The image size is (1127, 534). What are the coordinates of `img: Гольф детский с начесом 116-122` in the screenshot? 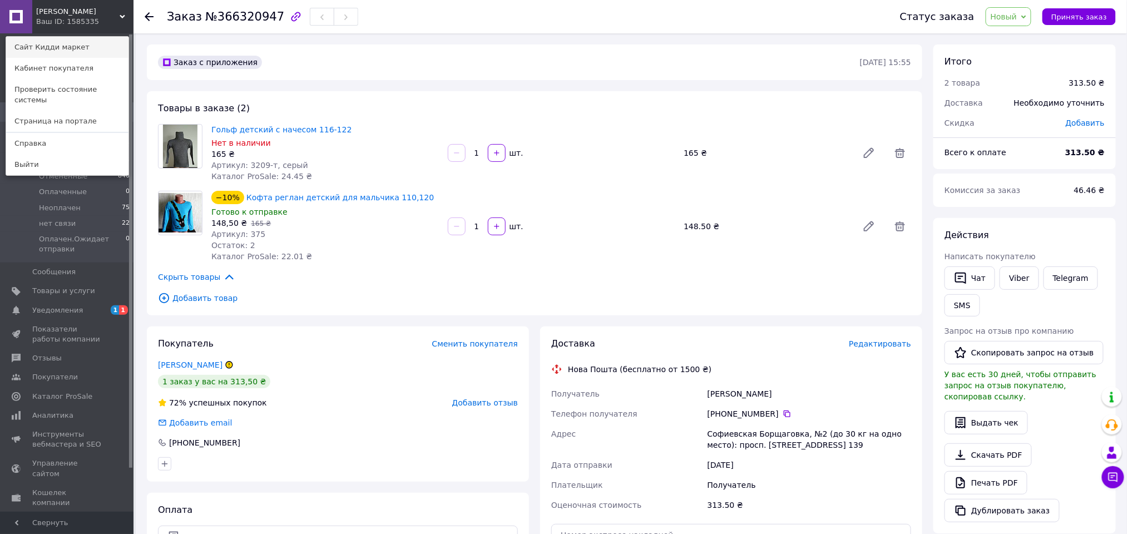 It's located at (180, 146).